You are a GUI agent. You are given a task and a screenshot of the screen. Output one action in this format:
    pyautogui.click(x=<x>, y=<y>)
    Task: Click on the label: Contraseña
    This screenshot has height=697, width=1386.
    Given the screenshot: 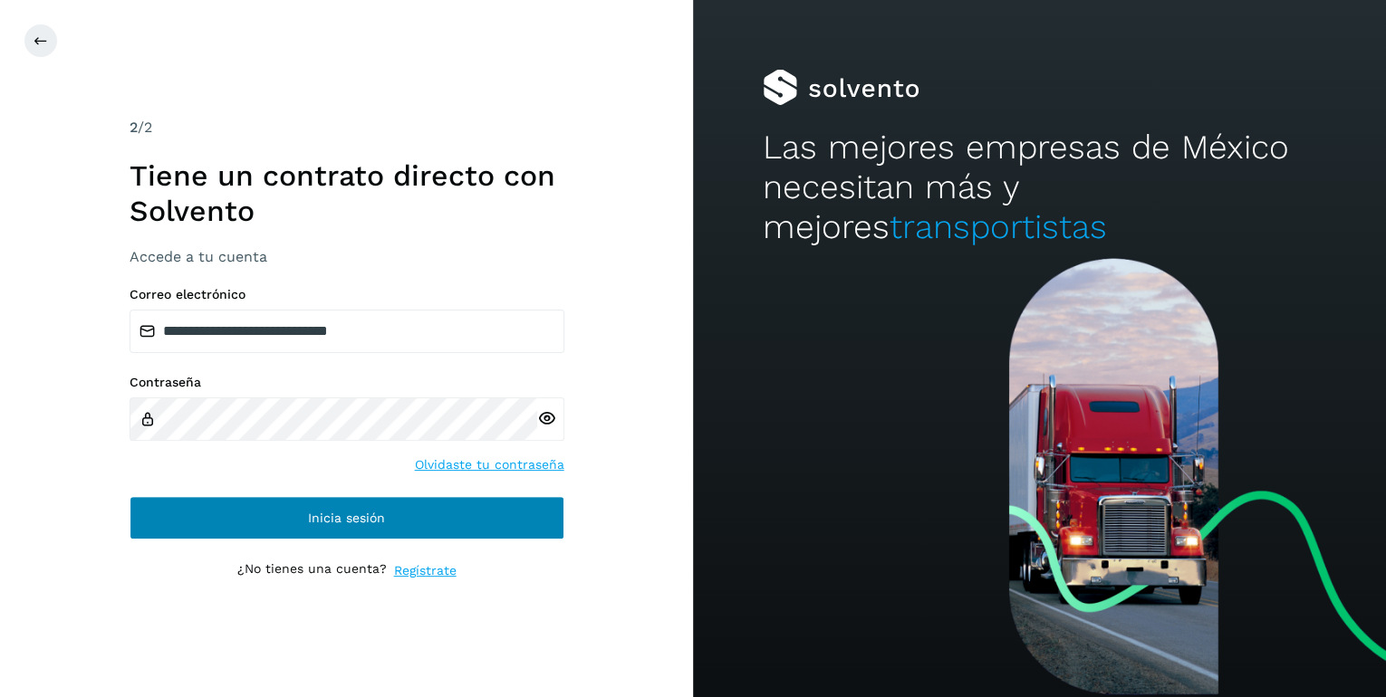 What is the action you would take?
    pyautogui.click(x=347, y=382)
    